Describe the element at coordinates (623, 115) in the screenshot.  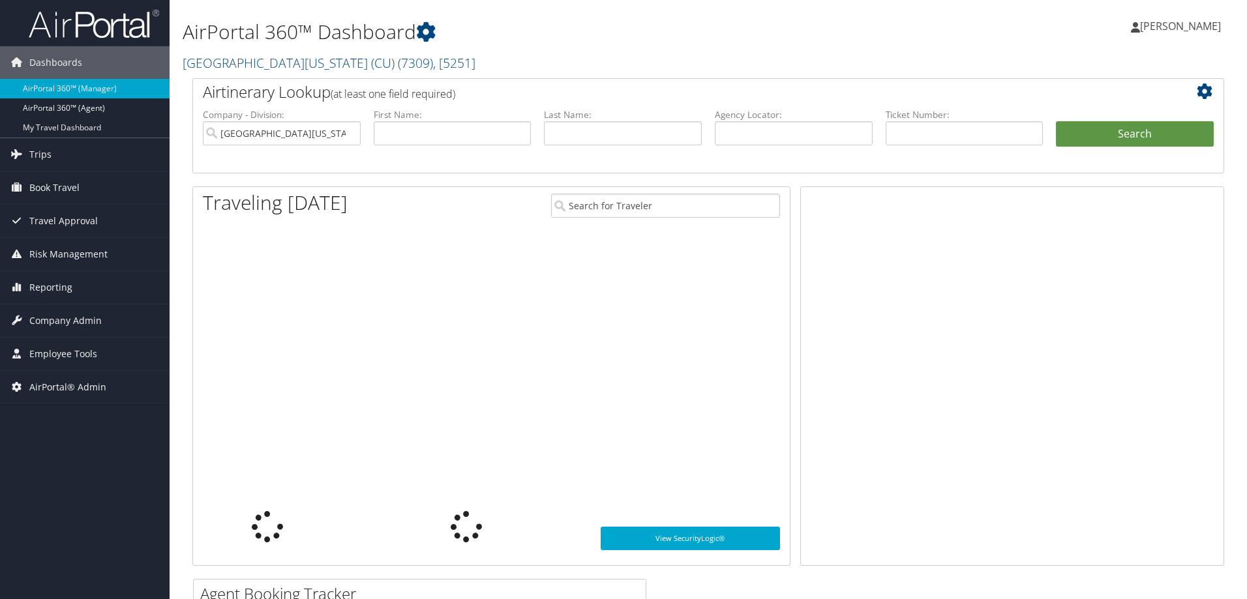
I see `label: Last Name:` at that location.